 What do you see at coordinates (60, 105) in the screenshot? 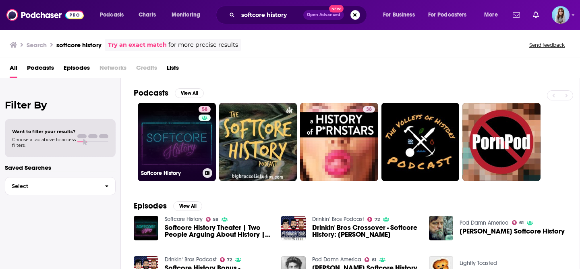
I see `h2: Filter By` at bounding box center [60, 105].